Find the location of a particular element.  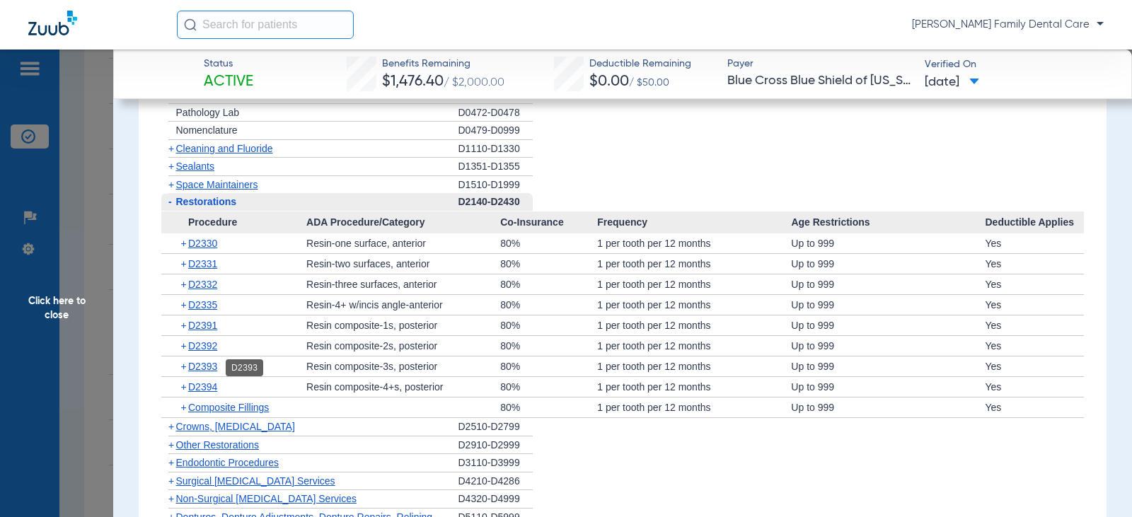

div: D2510-D2799 is located at coordinates (495, 427).